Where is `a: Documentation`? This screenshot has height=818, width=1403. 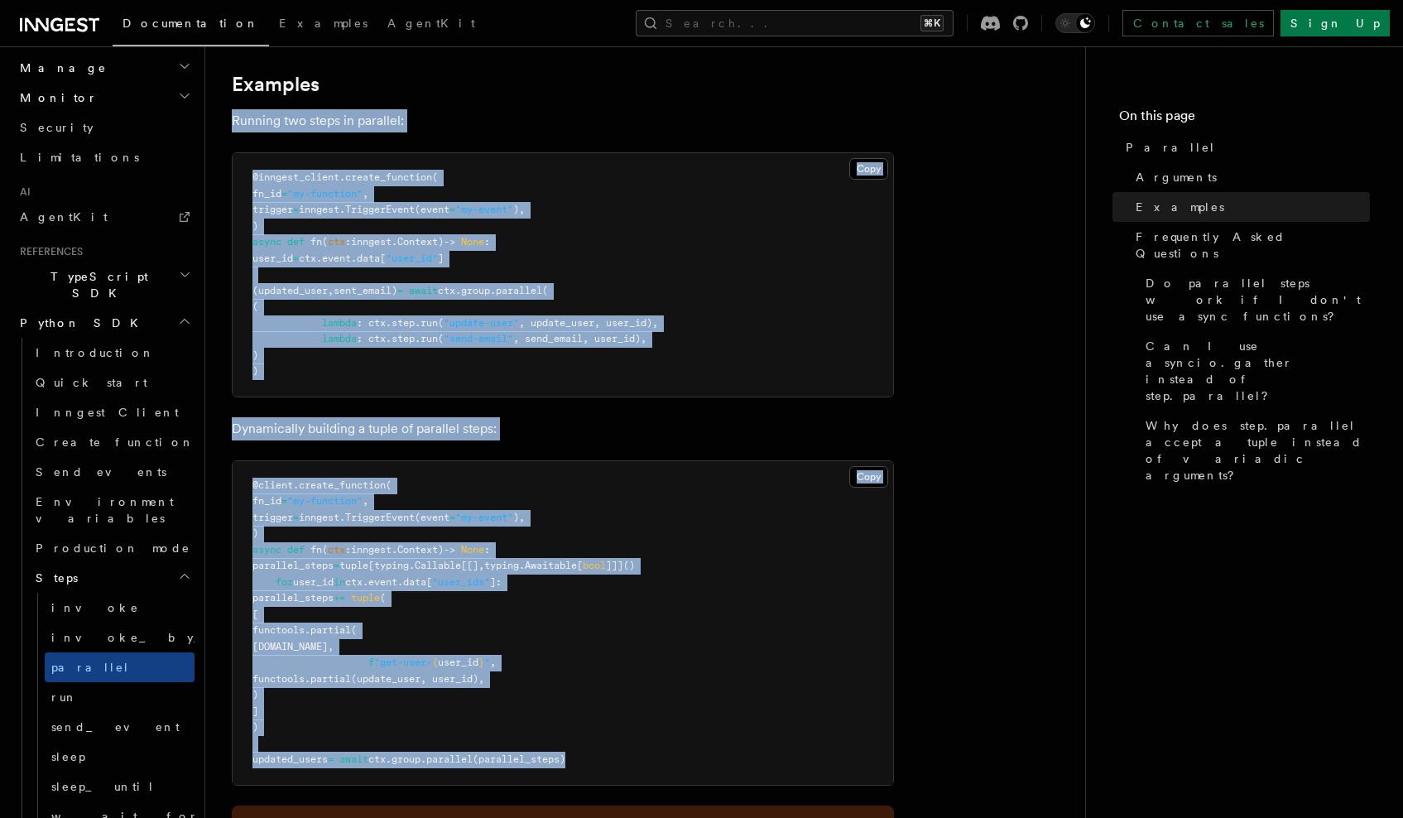 a: Documentation is located at coordinates (190, 26).